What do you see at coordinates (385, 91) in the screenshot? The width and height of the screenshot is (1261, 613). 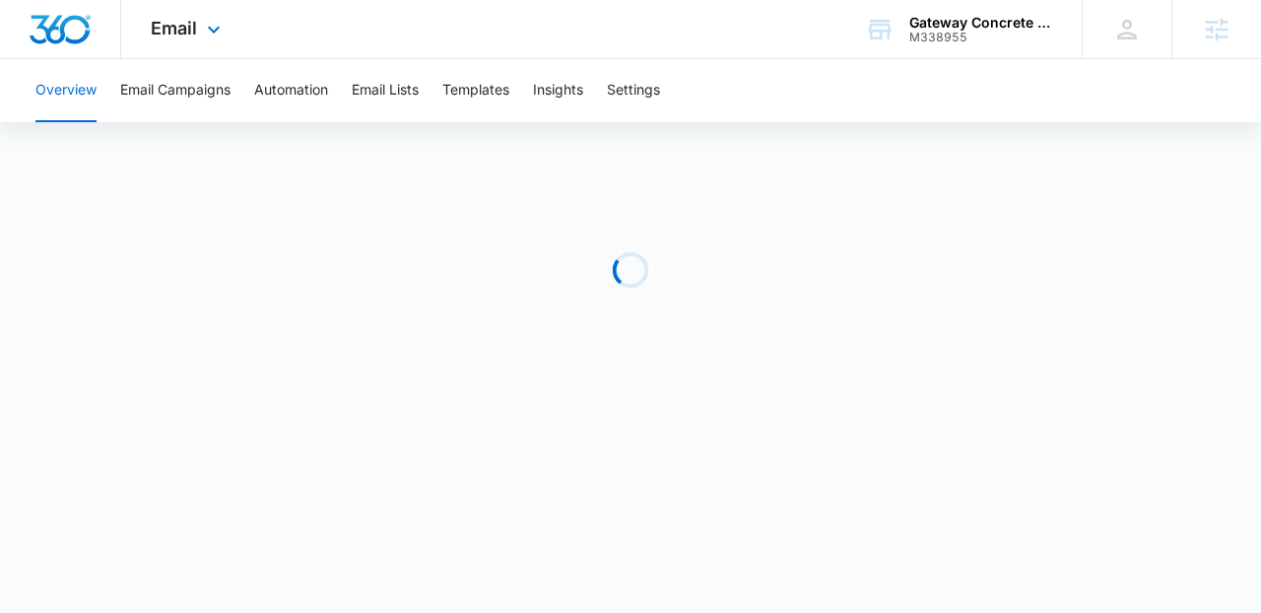 I see `button: Email Lists` at bounding box center [385, 91].